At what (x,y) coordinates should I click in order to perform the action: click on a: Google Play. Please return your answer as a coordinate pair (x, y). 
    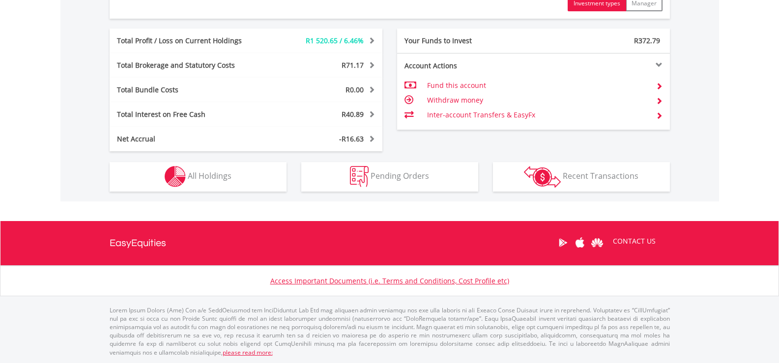
    Looking at the image, I should click on (563, 243).